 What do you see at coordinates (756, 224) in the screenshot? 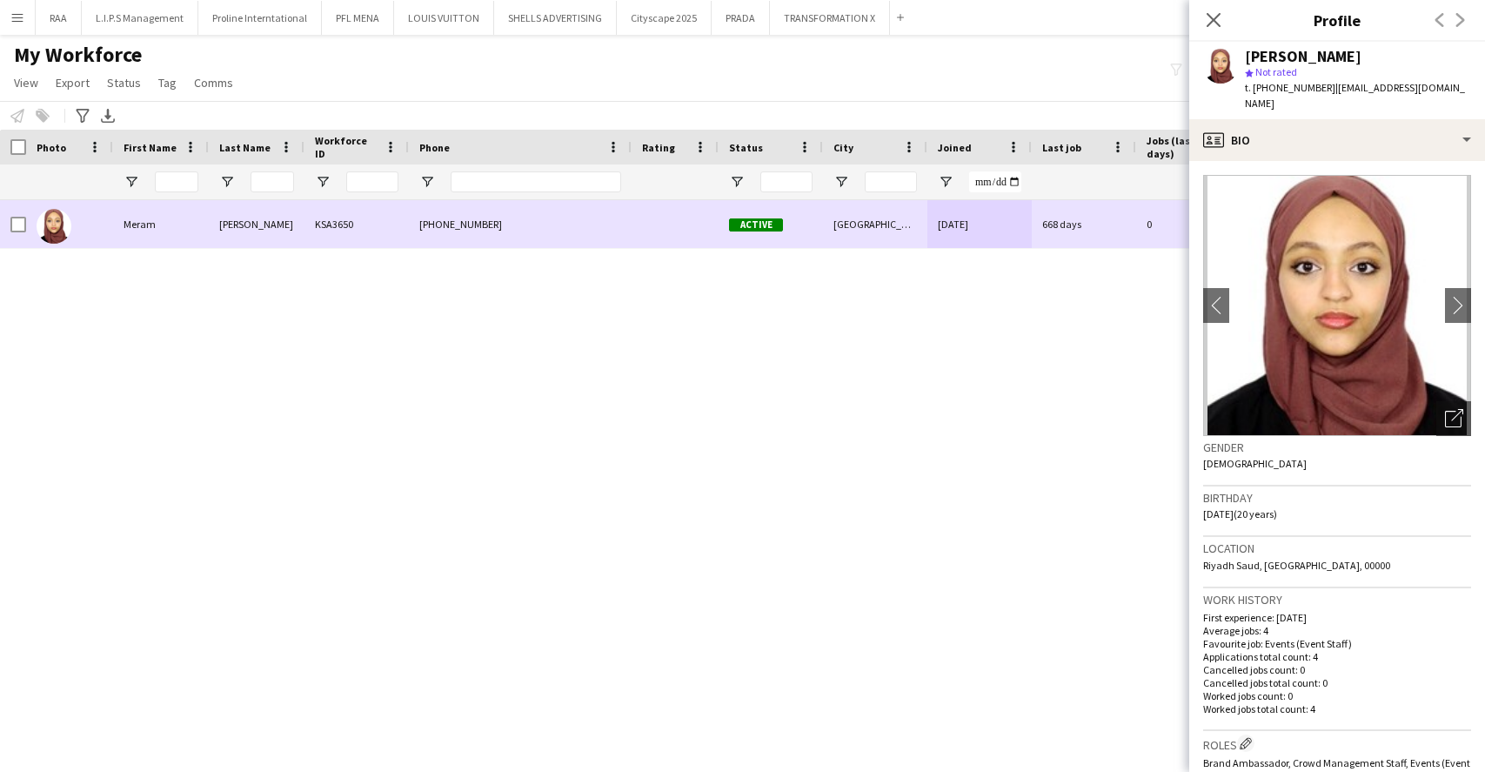
I see `span: Active` at bounding box center [756, 224].